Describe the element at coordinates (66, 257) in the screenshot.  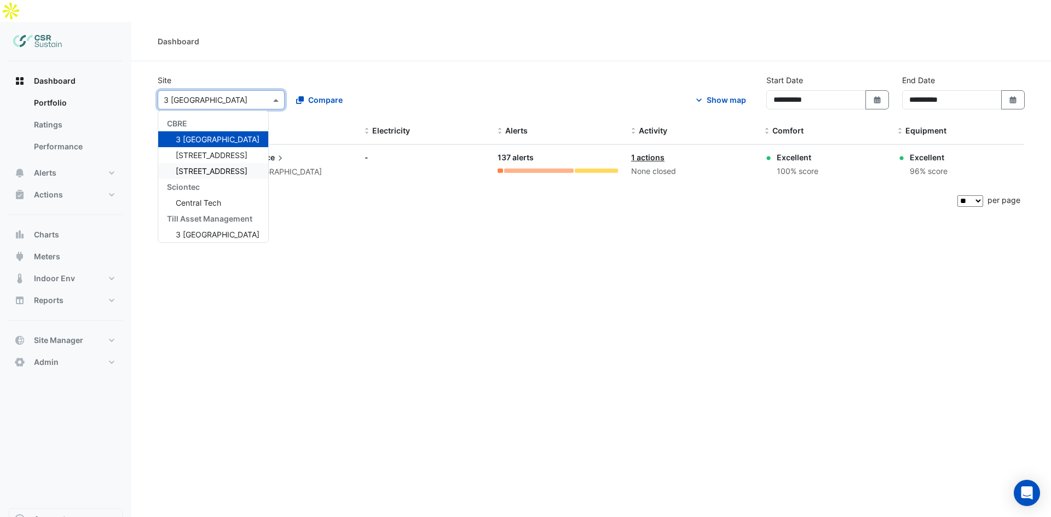
I see `button: Meters` at that location.